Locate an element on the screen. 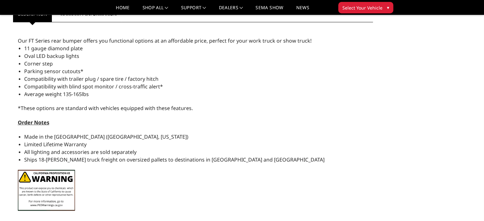 The image size is (484, 221). span: Average weight 135-165lbs is located at coordinates (56, 94).